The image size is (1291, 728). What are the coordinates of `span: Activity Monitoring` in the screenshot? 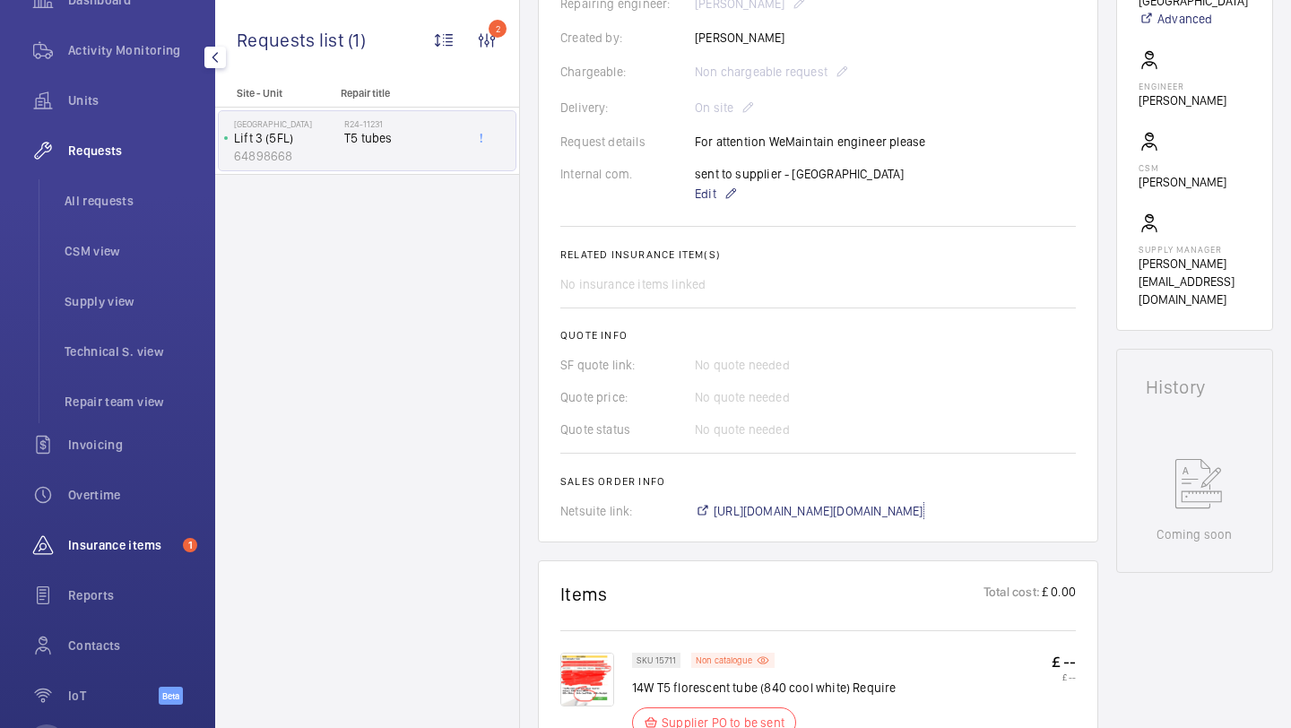 It's located at (133, 50).